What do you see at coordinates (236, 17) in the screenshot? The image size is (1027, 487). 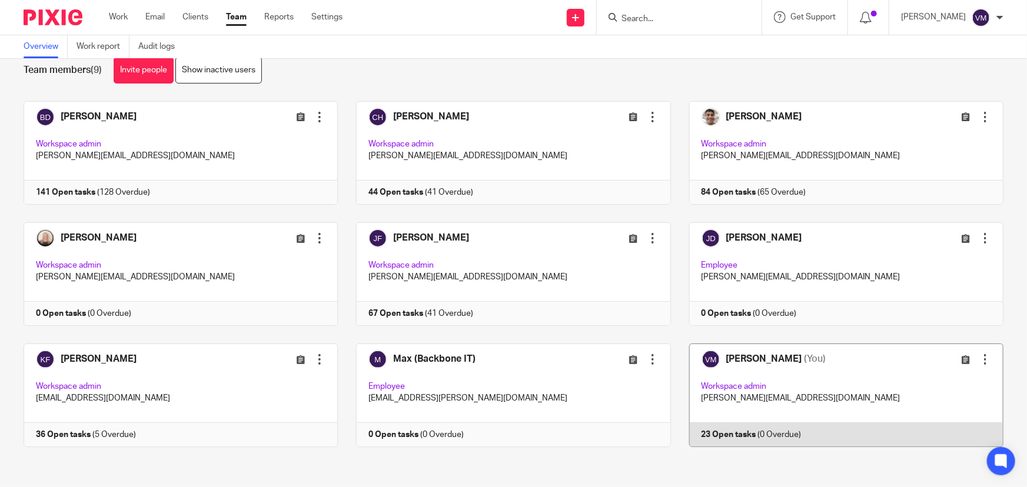 I see `a: Team` at bounding box center [236, 17].